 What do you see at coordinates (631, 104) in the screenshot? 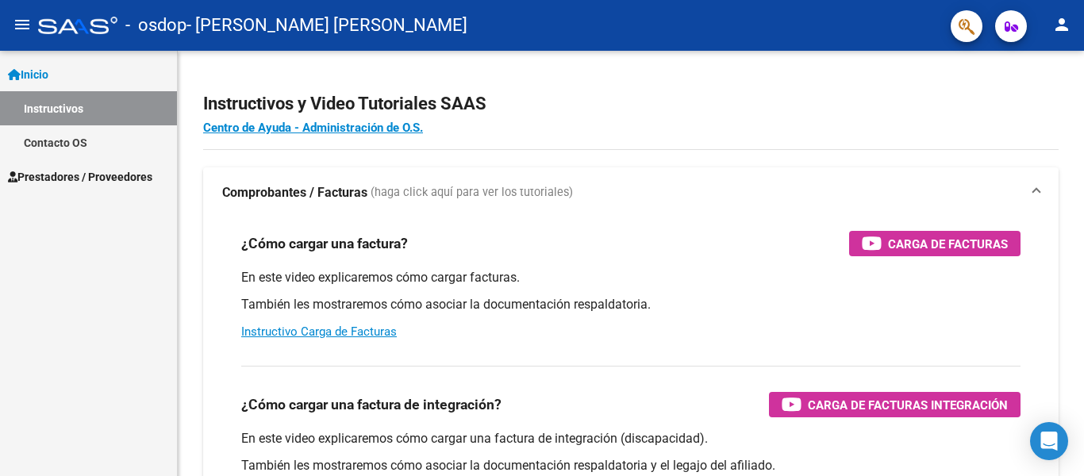
I see `h2: Instructivos y Video Tutoriales SAAS` at bounding box center [631, 104].